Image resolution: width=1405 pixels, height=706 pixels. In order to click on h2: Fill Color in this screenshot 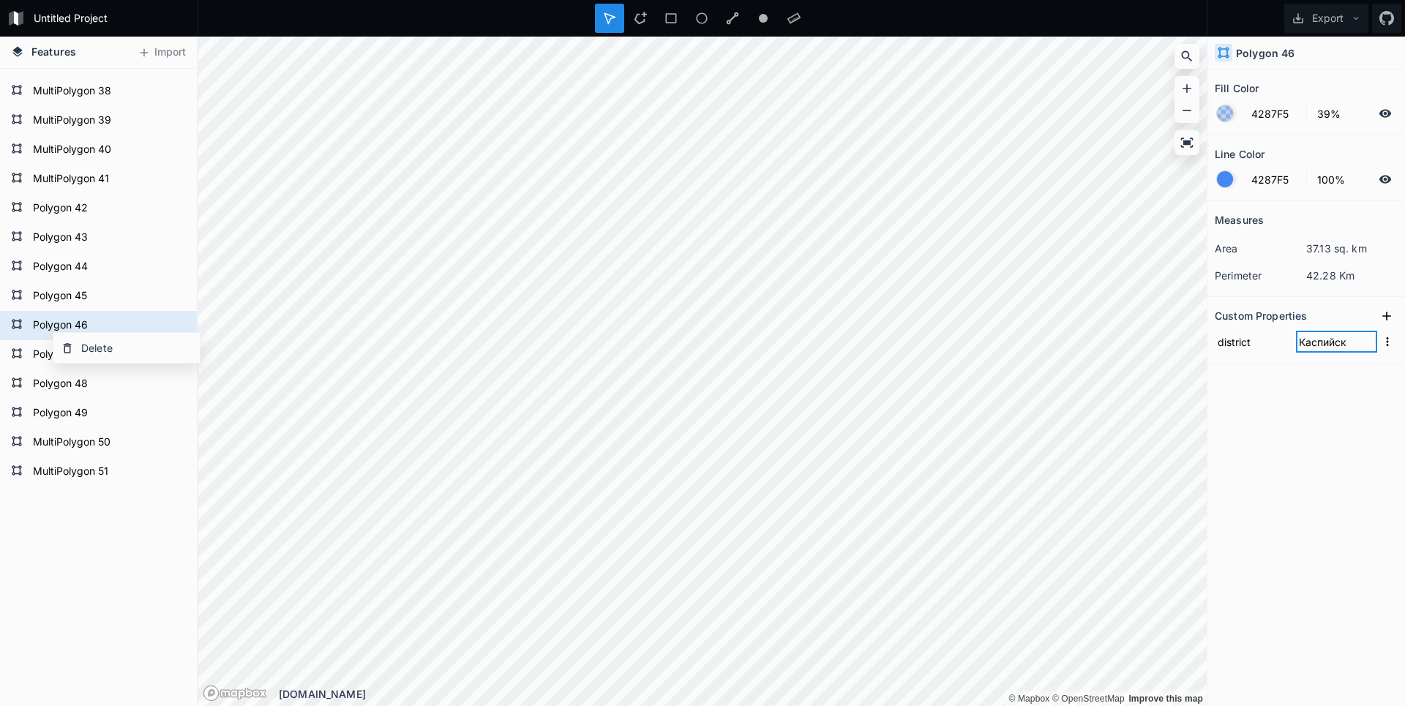, I will do `click(1237, 88)`.